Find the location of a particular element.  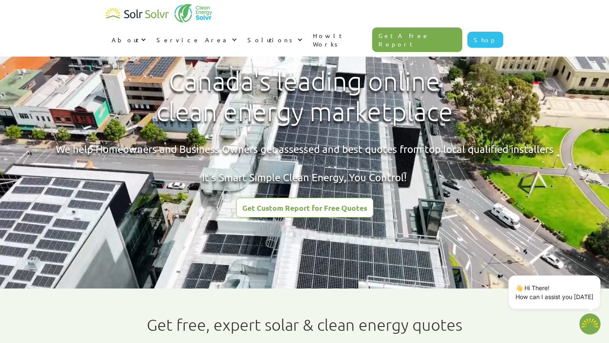

img: 1702586718.png is located at coordinates (590, 324).